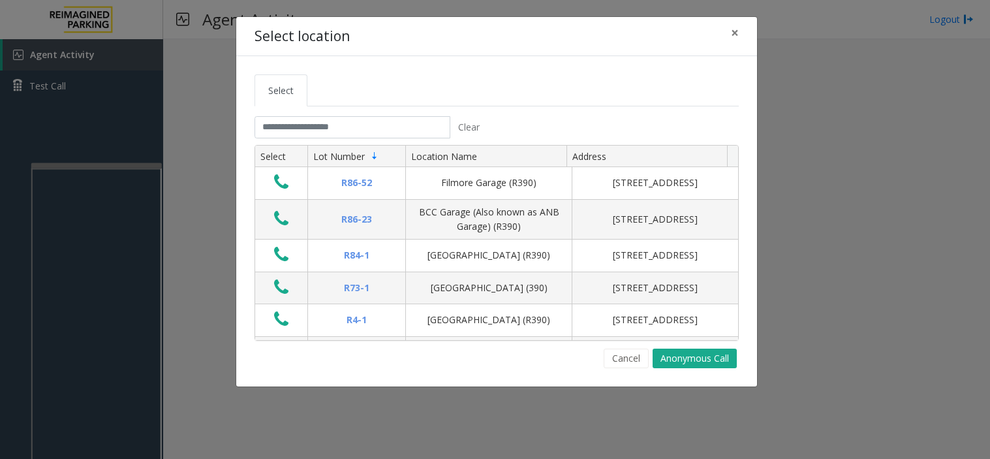 The image size is (990, 459). Describe the element at coordinates (444, 156) in the screenshot. I see `span: Location Name` at that location.